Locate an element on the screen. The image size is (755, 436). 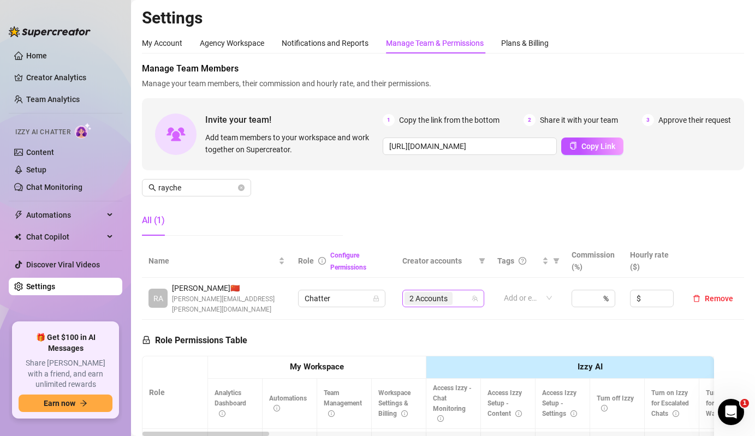
button: Remove is located at coordinates (713, 299).